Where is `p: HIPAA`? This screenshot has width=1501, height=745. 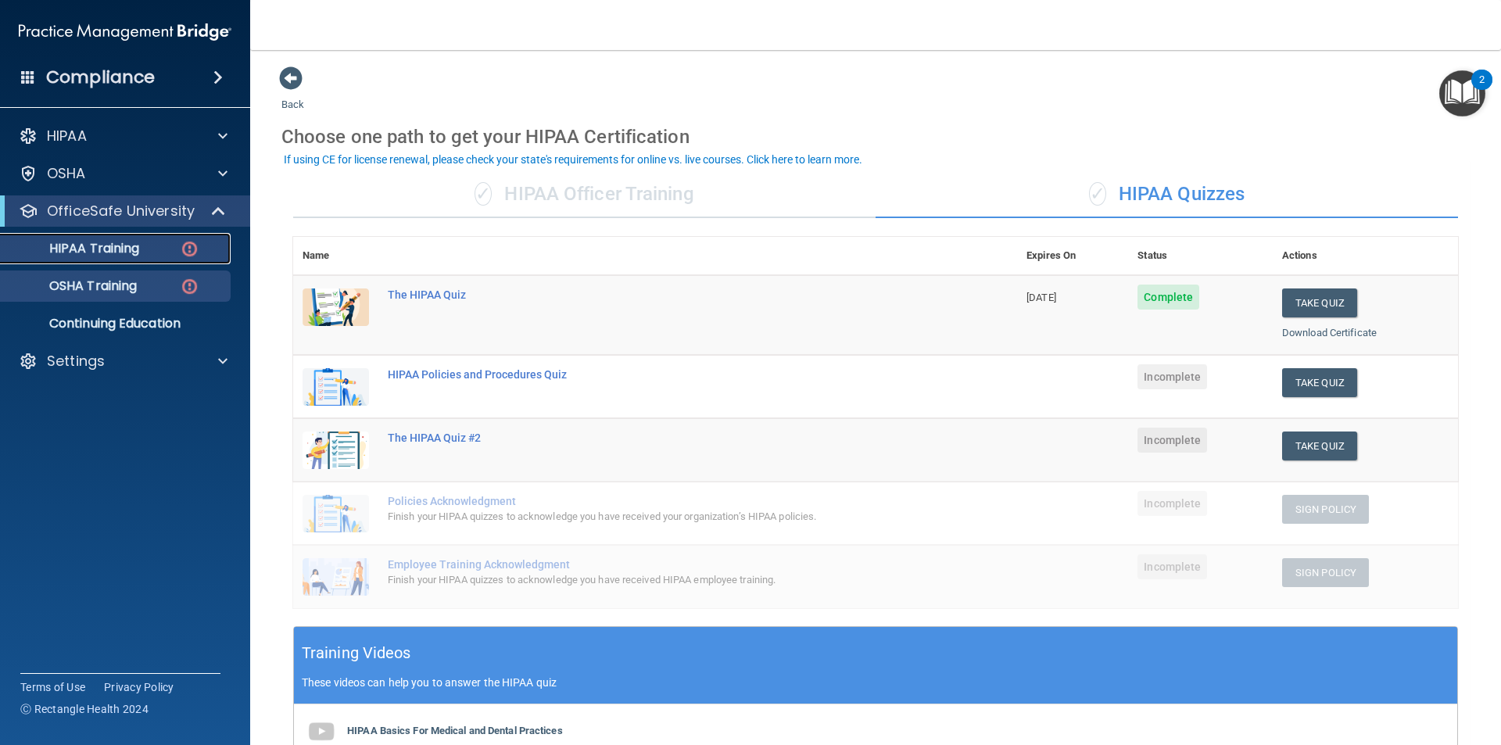
p: HIPAA is located at coordinates (66, 136).